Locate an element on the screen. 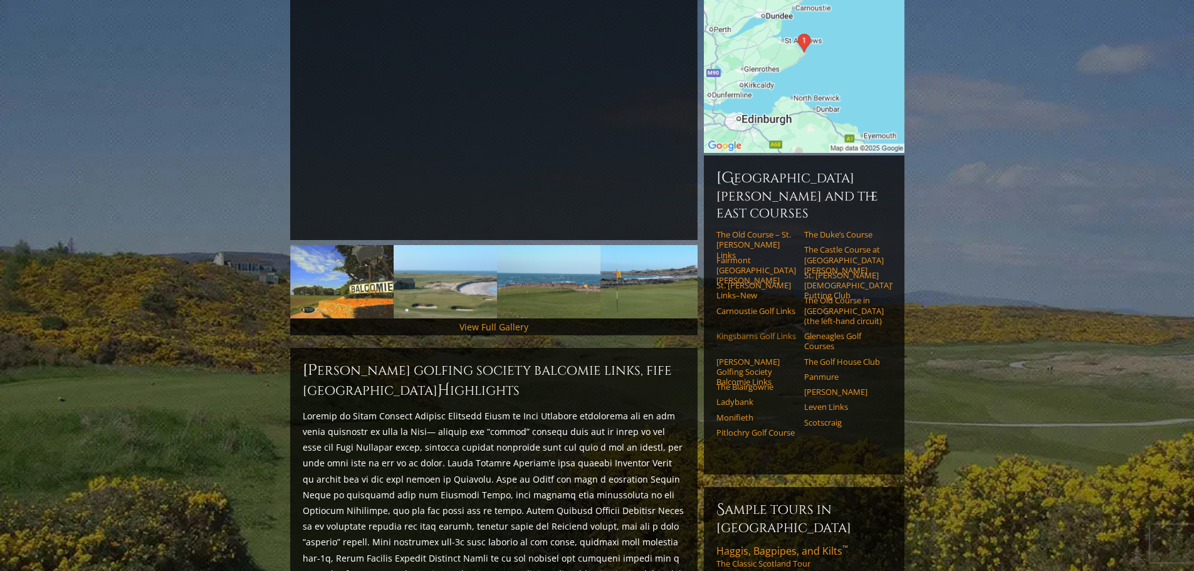 This screenshot has width=1194, height=571. a: Leven Links is located at coordinates (844, 407).